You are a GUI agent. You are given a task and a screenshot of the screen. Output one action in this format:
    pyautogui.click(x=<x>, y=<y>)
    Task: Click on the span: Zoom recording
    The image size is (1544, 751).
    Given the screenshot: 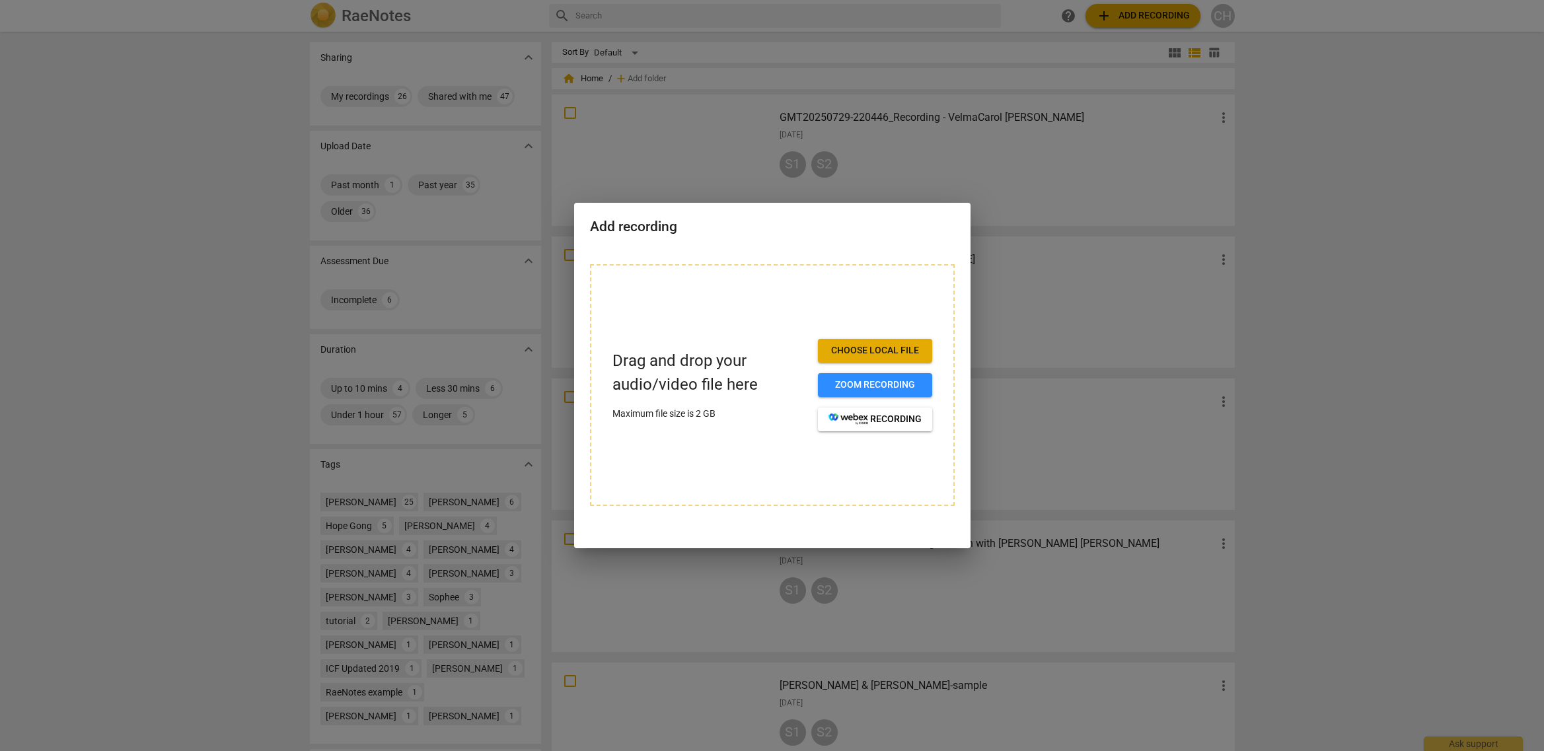 What is the action you would take?
    pyautogui.click(x=875, y=385)
    